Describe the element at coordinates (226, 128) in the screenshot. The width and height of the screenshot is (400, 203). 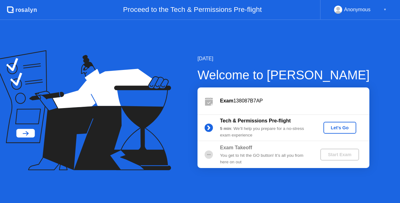
I see `b: 5 min` at that location.